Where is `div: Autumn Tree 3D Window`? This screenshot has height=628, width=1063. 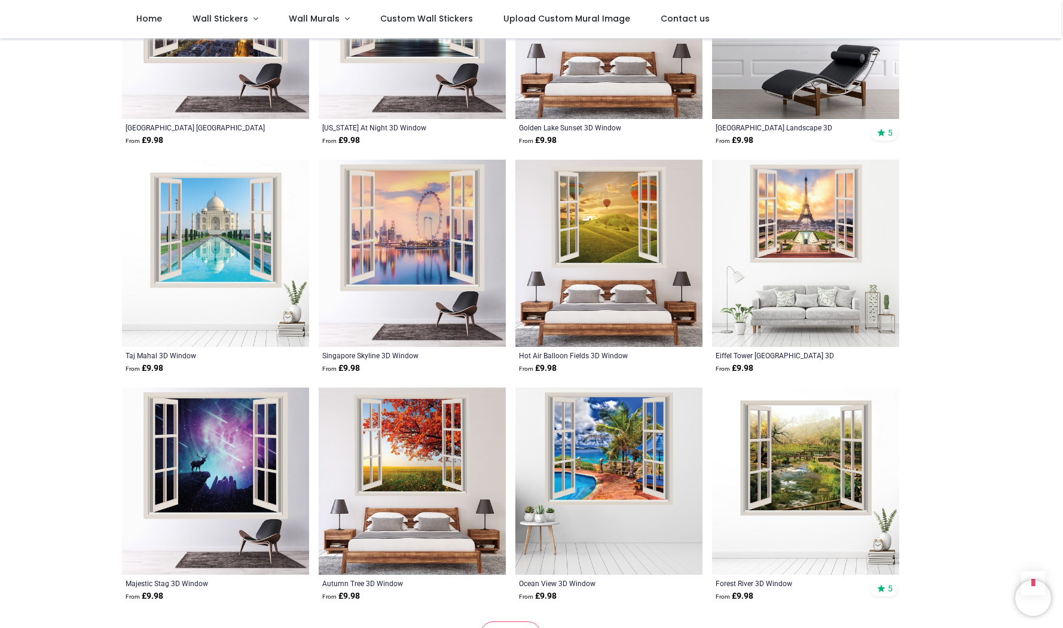 div: Autumn Tree 3D Window is located at coordinates (394, 583).